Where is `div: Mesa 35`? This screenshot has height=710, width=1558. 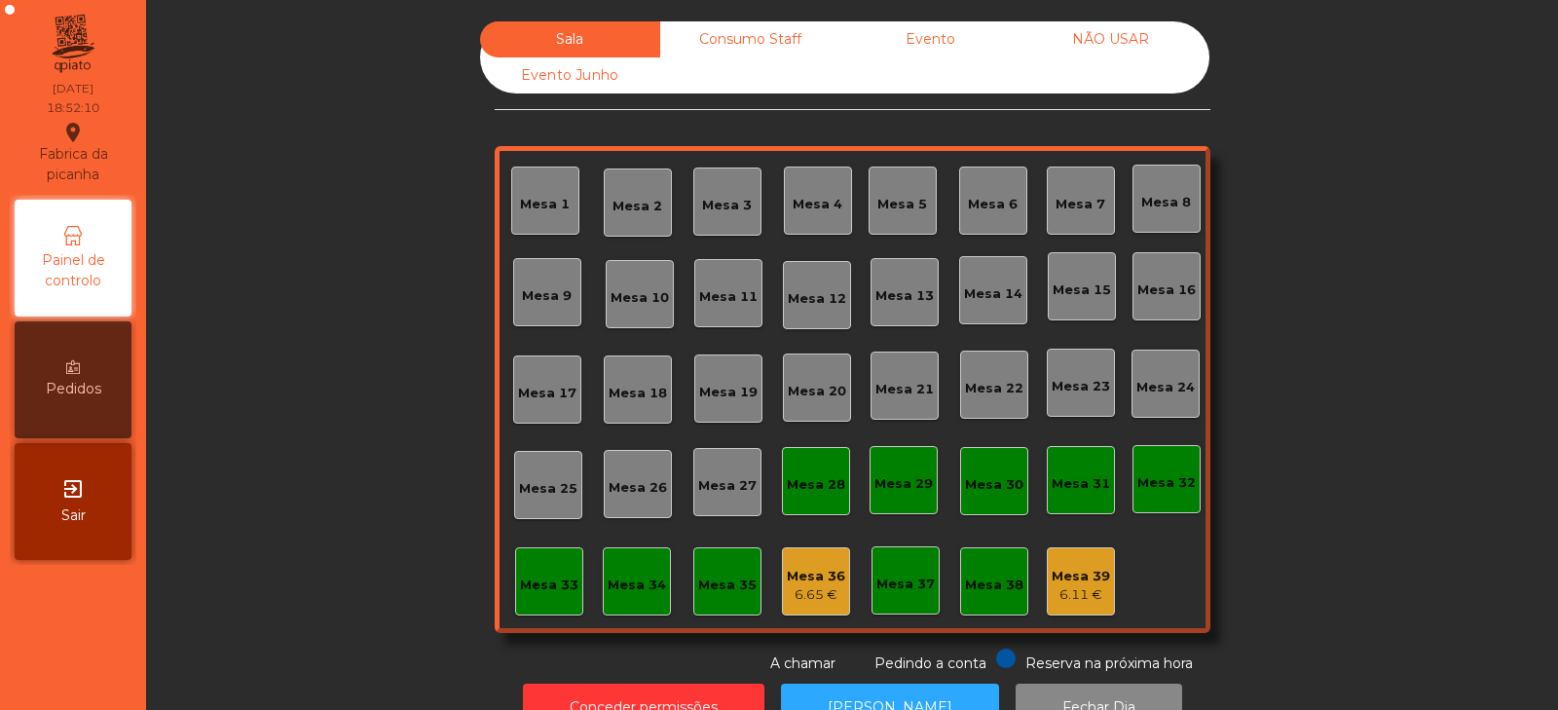
div: Mesa 35 is located at coordinates (728, 585).